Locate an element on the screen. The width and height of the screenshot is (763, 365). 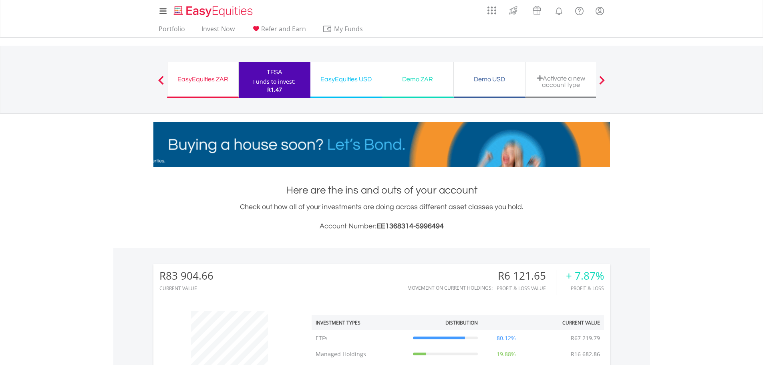
div: EasyEquities ZAR is located at coordinates (203, 79).